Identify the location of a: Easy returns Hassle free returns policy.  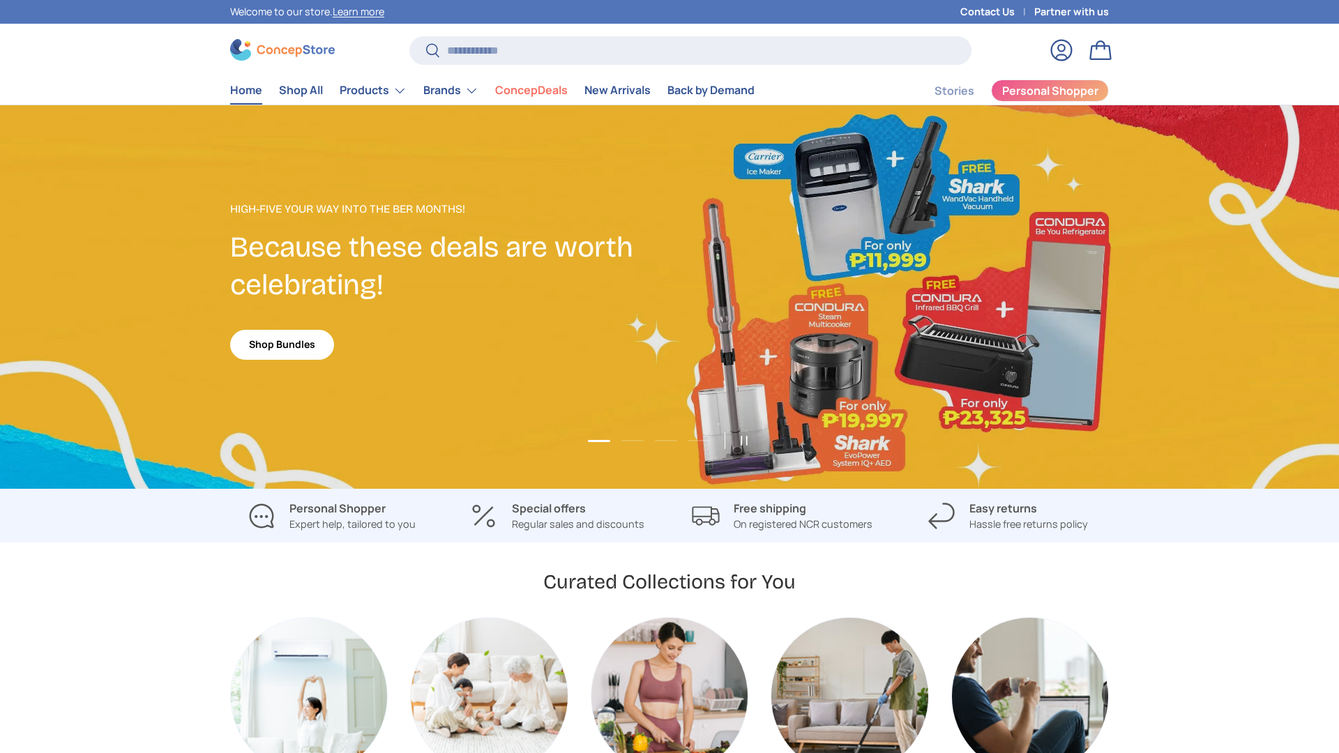
(1007, 516).